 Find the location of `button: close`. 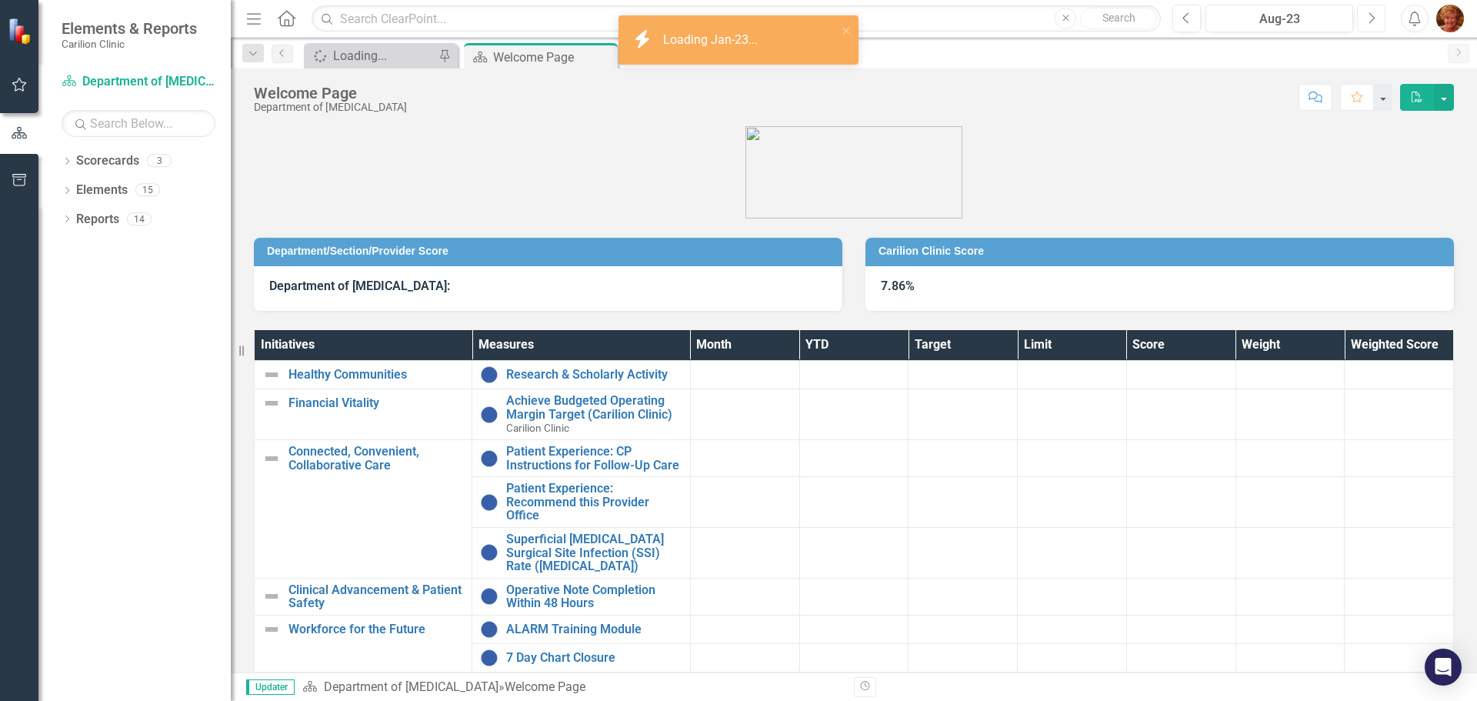

button: close is located at coordinates (847, 30).